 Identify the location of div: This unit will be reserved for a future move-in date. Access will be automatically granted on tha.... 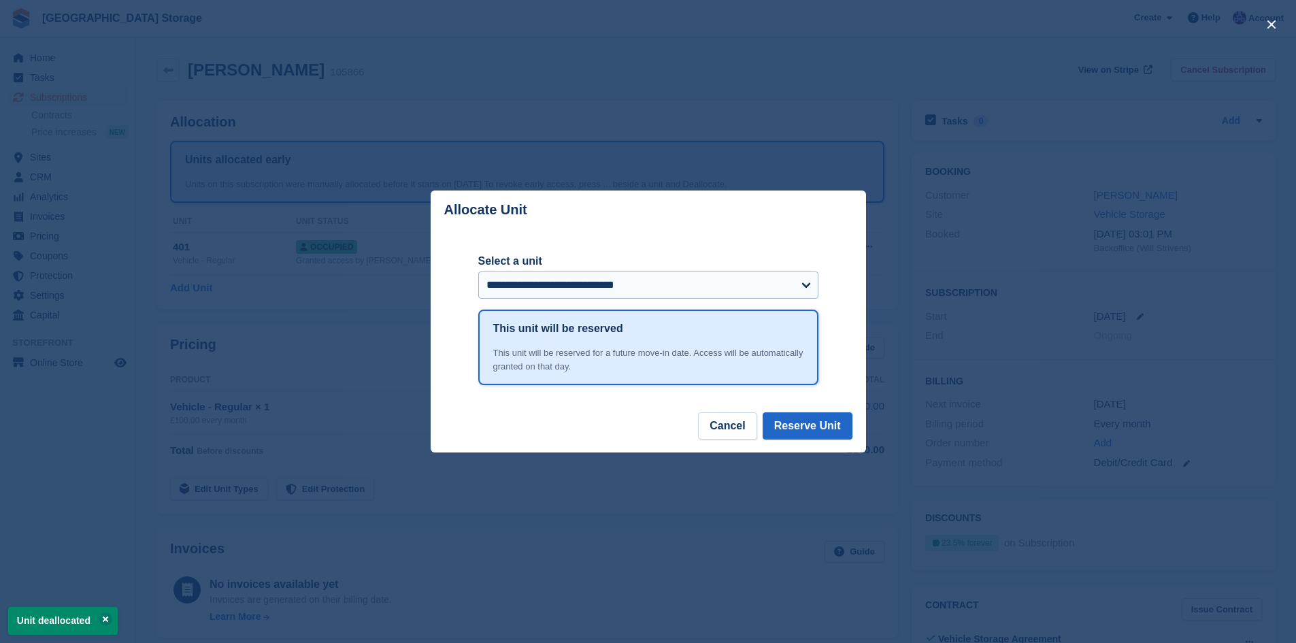
(648, 359).